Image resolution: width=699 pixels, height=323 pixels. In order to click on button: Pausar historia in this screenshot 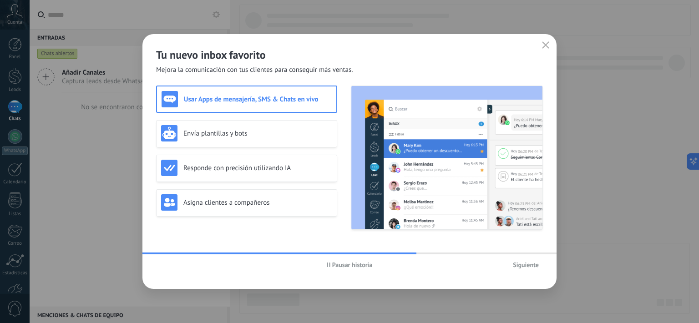, I will do `click(349, 265)`.